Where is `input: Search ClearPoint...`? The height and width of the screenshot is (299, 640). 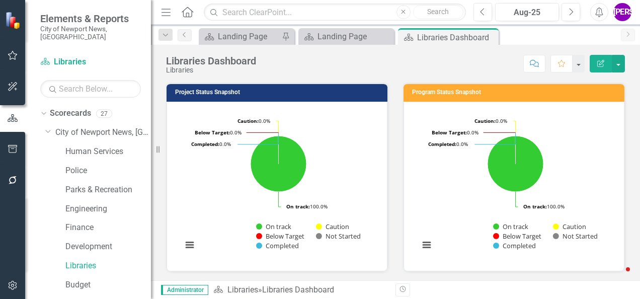 input: Search ClearPoint... is located at coordinates (335, 12).